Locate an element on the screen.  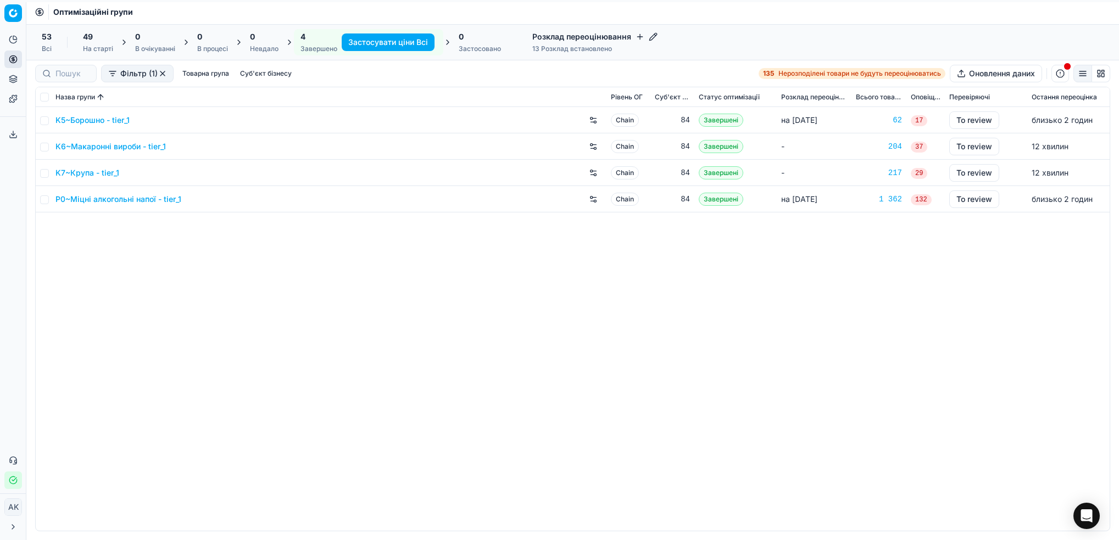
strong: 135 is located at coordinates (768, 74).